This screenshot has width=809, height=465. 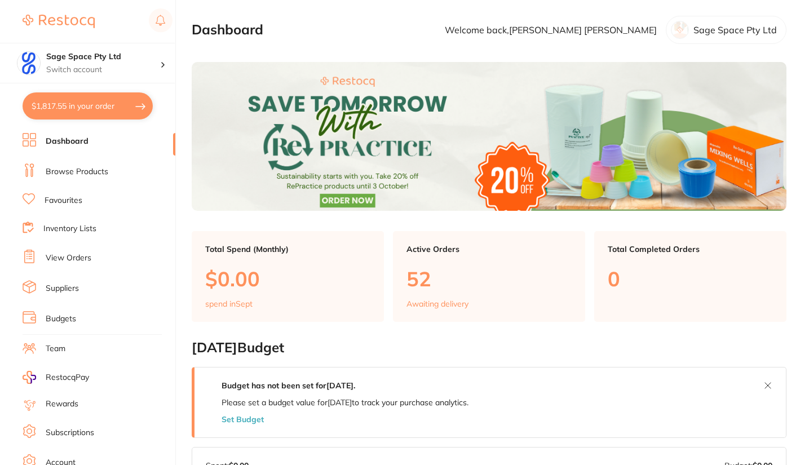 I want to click on a: Team, so click(x=55, y=349).